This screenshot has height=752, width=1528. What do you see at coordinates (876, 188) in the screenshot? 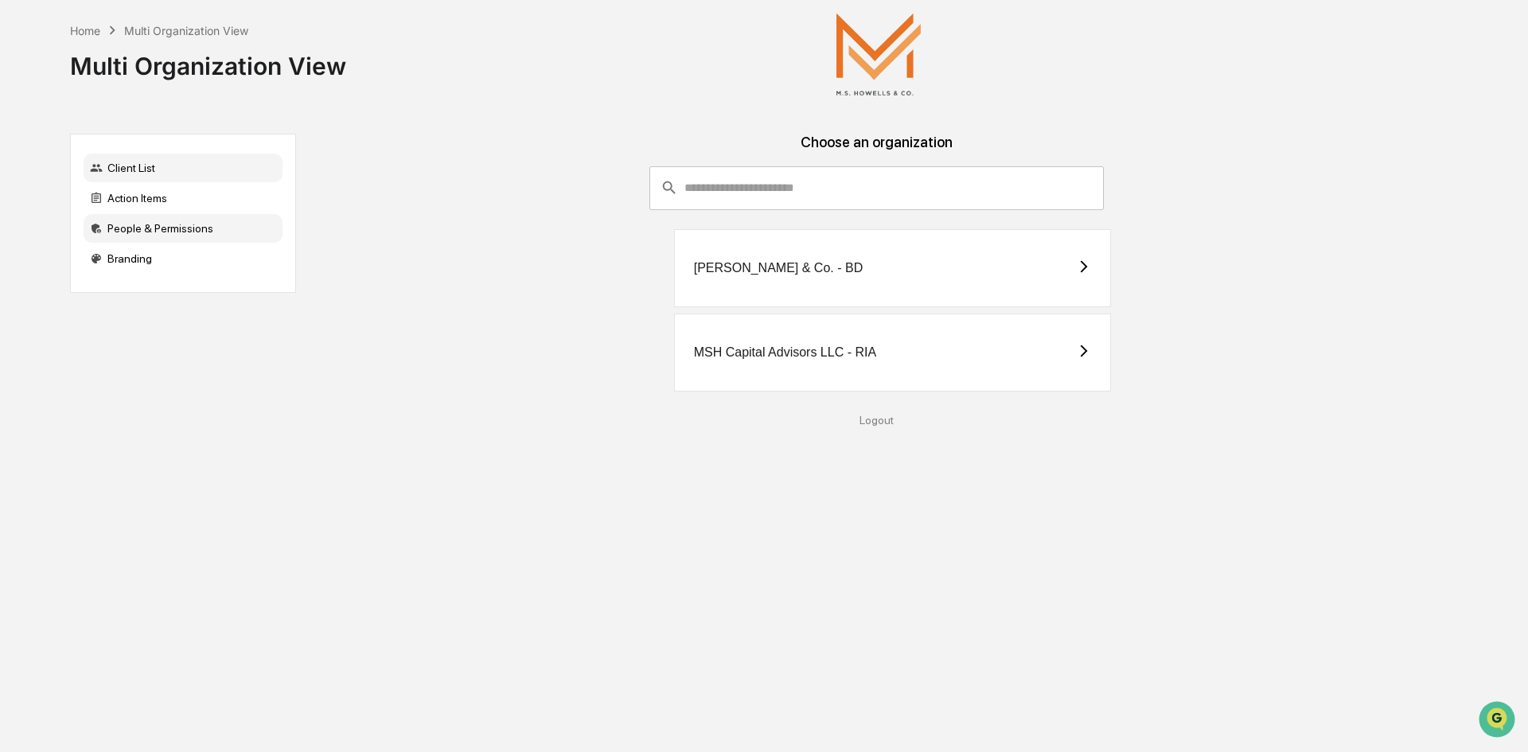
I see `div: consultant-dashboard__filter-organizations-search-bar` at bounding box center [876, 188].